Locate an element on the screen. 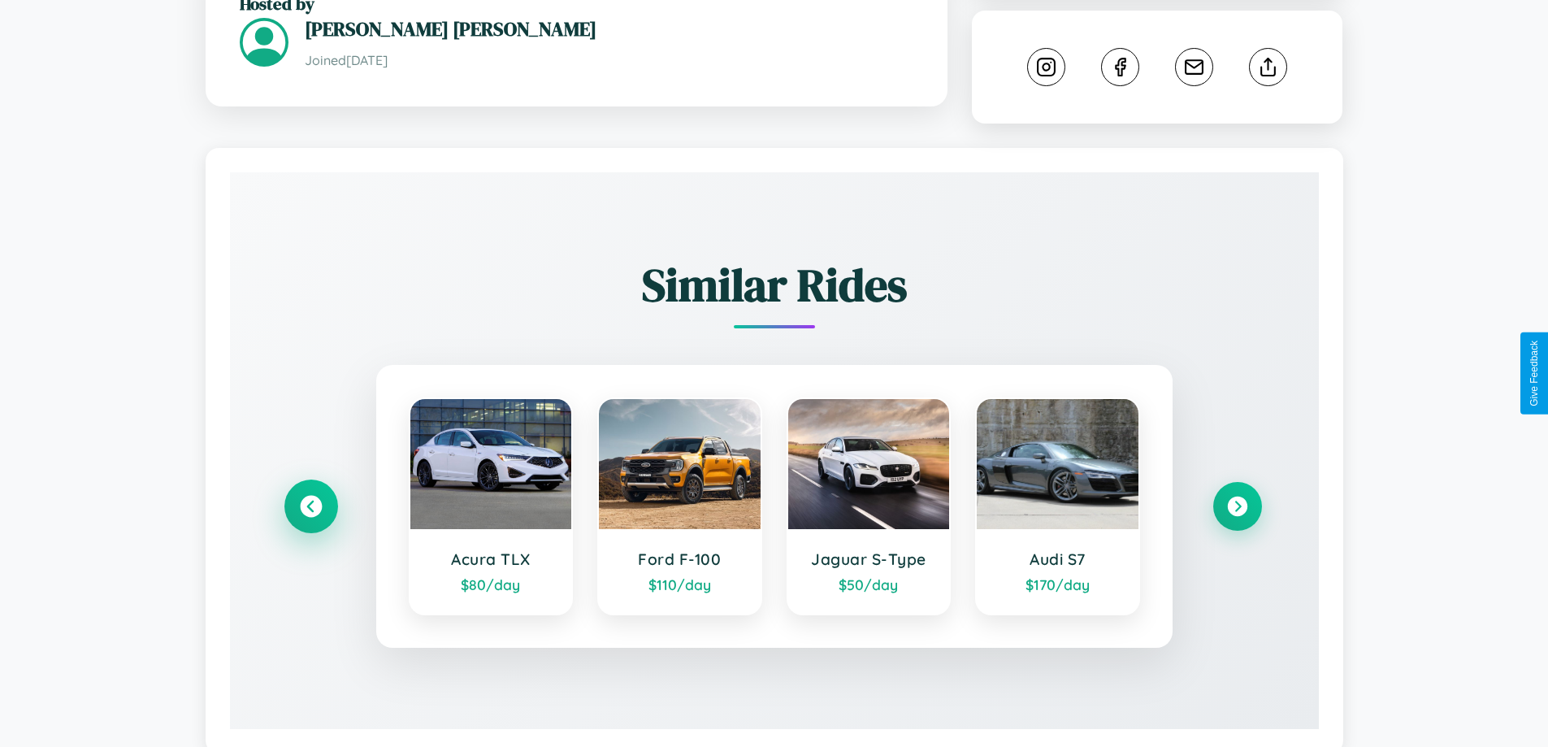 The image size is (1548, 747). a: Audi S7$170/day is located at coordinates (1057, 506).